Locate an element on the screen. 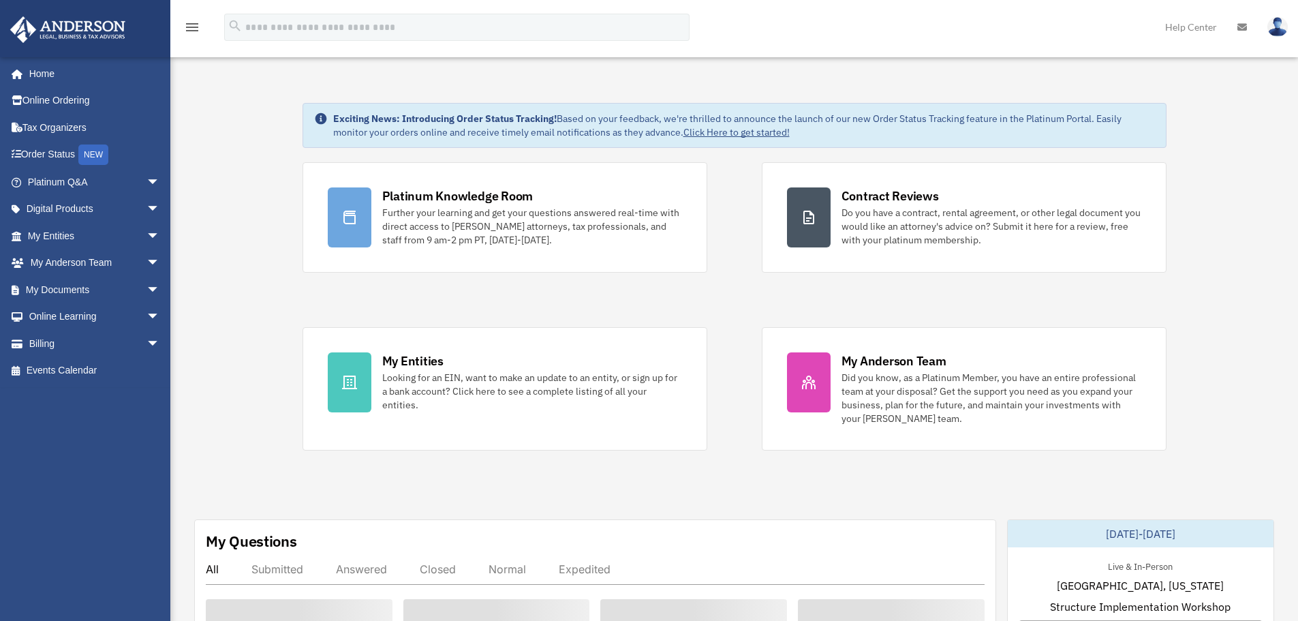  a: My Documentsarrow_drop_down is located at coordinates (95, 290).